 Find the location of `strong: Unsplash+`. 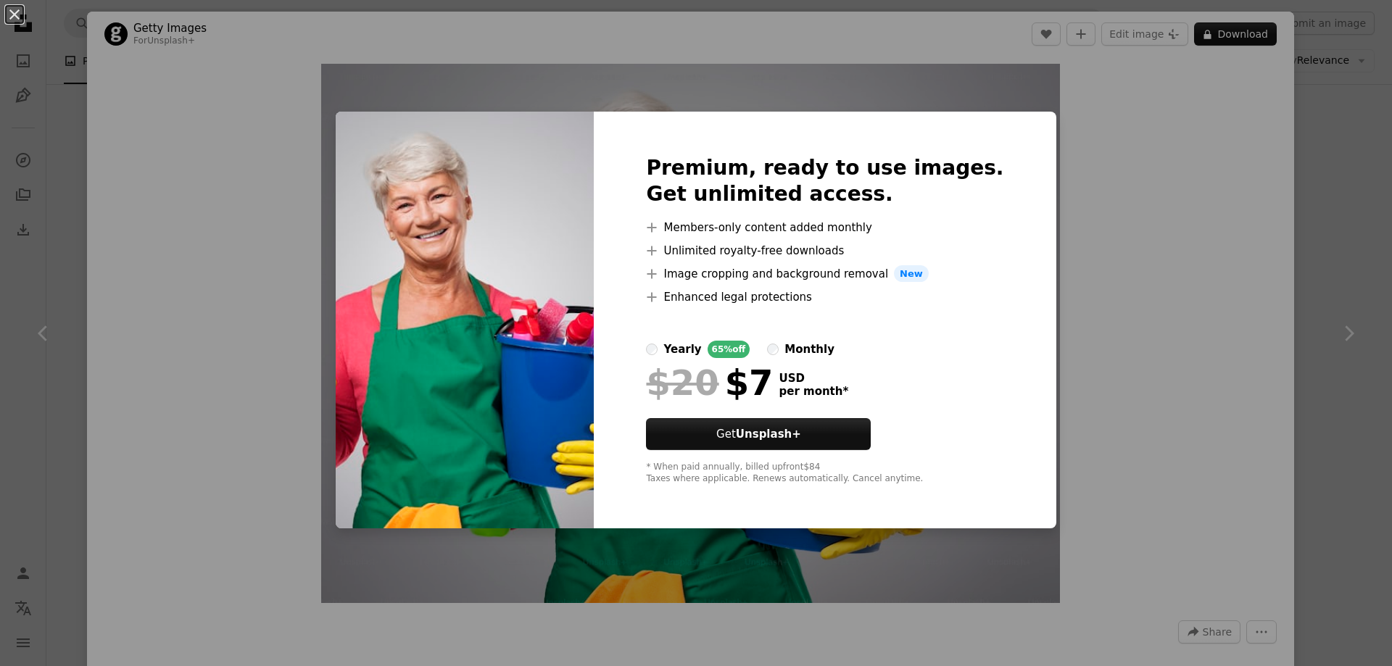

strong: Unsplash+ is located at coordinates (768, 434).